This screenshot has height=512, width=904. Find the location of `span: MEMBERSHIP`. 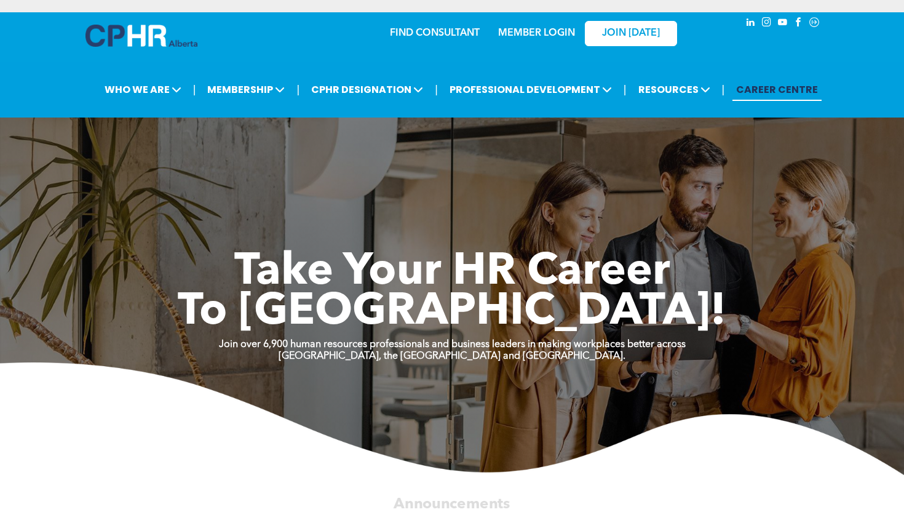

span: MEMBERSHIP is located at coordinates (246, 89).